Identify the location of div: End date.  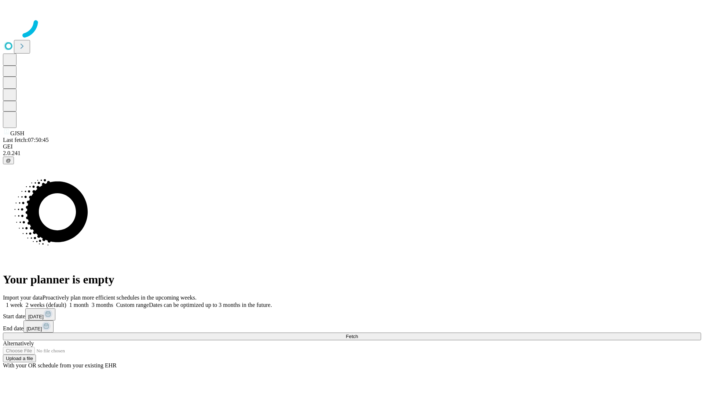
(352, 326).